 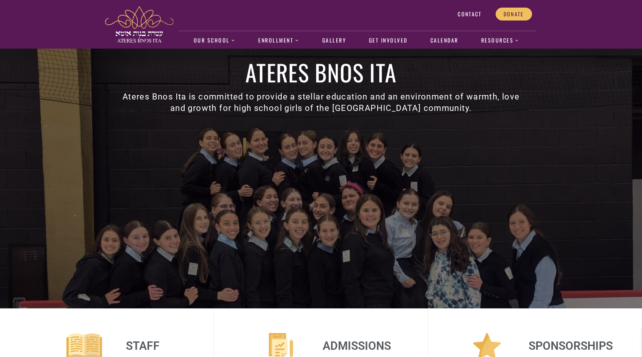 I want to click on a: Donate, so click(x=514, y=14).